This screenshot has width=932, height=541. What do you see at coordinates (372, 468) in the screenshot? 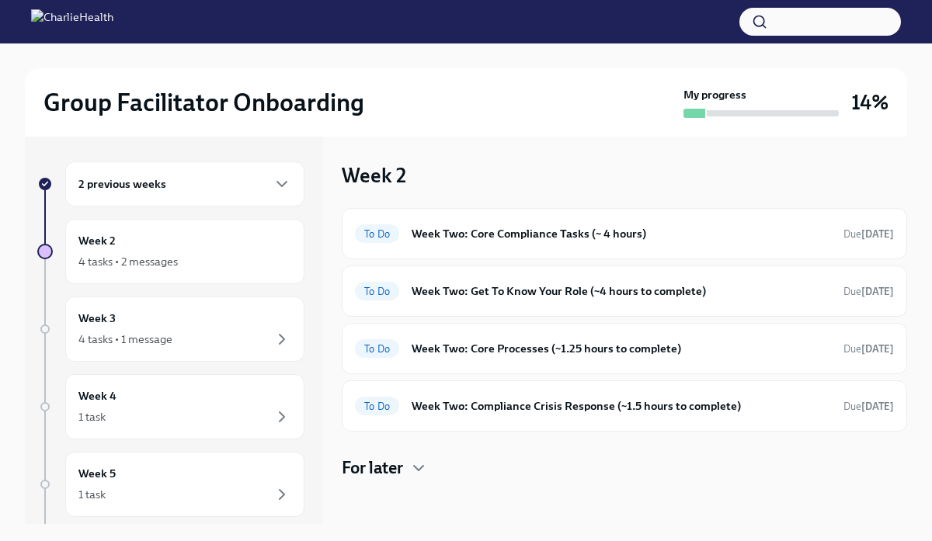
I see `h4: For later` at bounding box center [372, 468].